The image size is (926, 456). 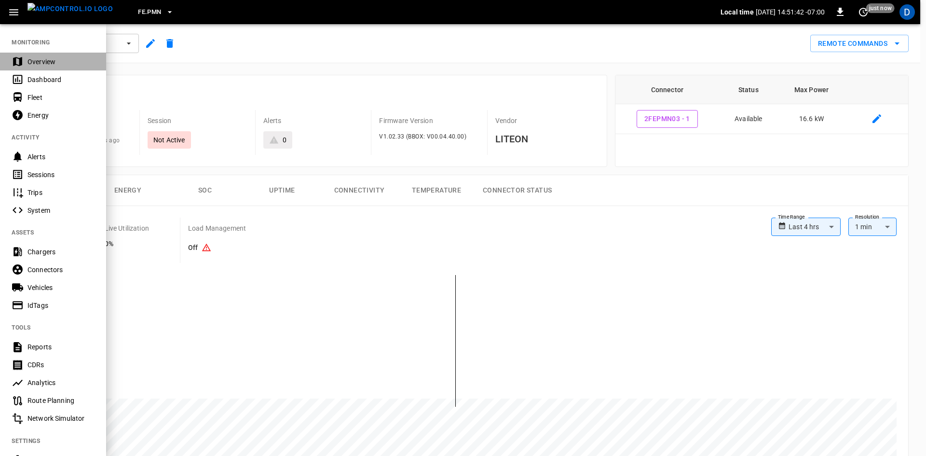 I want to click on div: Overview, so click(x=61, y=62).